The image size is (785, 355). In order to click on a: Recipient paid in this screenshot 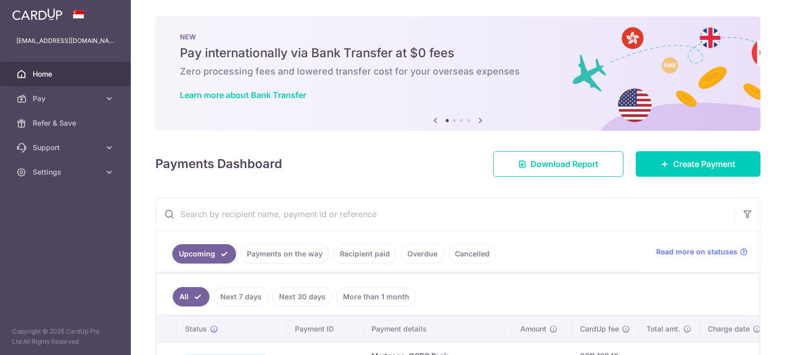, I will do `click(365, 254)`.